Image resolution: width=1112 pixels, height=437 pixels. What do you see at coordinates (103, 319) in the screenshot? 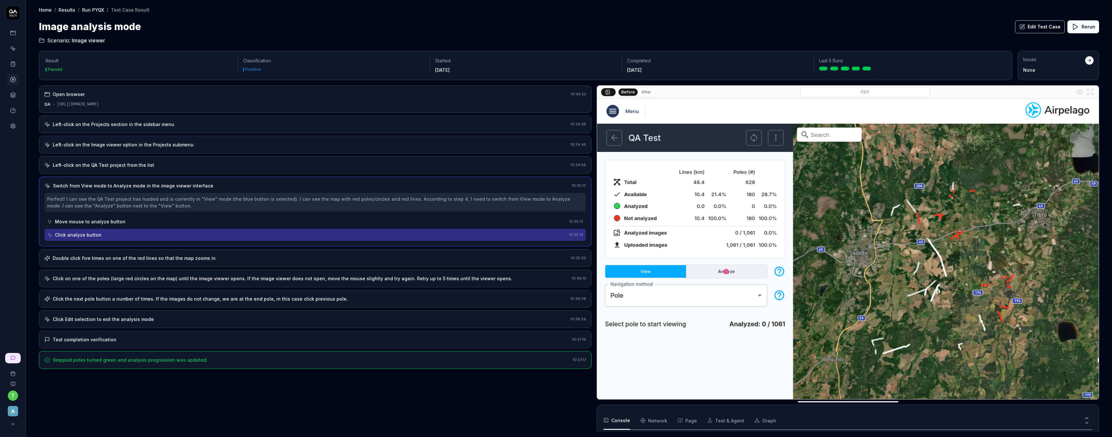
I see `div: Click Edit selection to exit the analysis mode` at bounding box center [103, 319].